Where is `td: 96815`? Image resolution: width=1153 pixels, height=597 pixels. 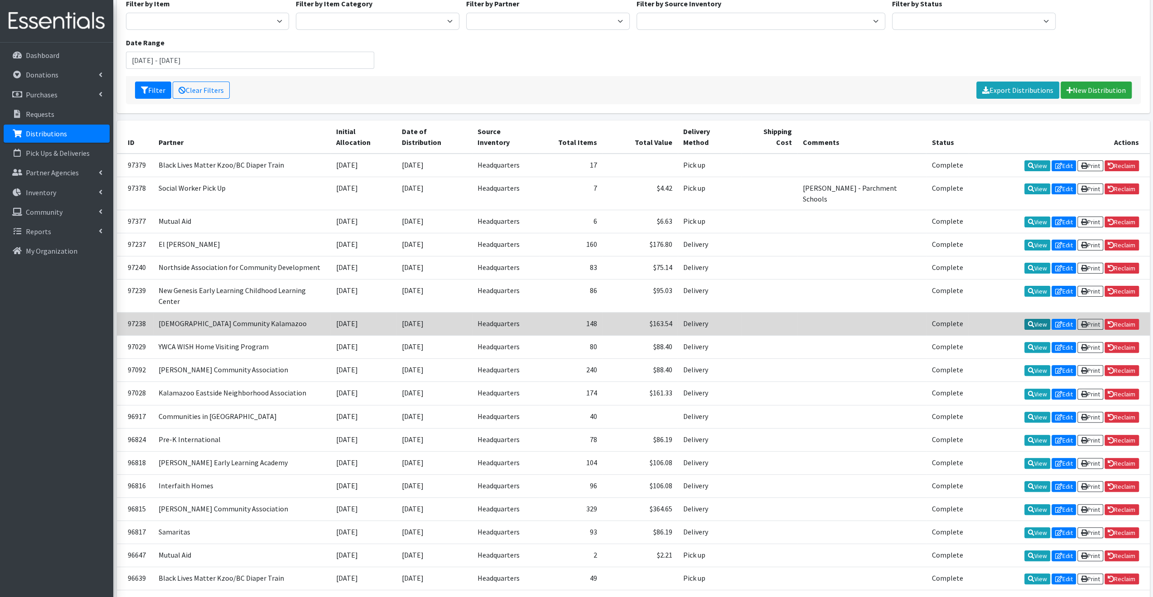 td: 96815 is located at coordinates (135, 509).